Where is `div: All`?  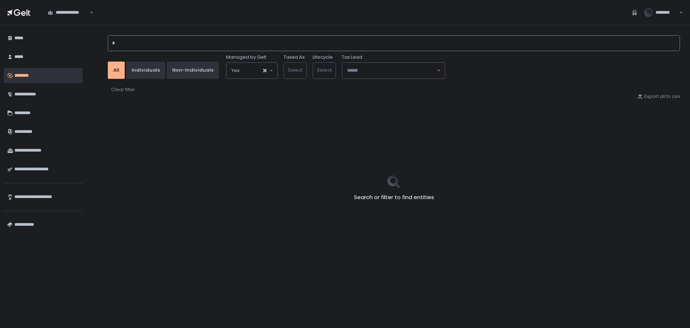
div: All is located at coordinates (116, 70).